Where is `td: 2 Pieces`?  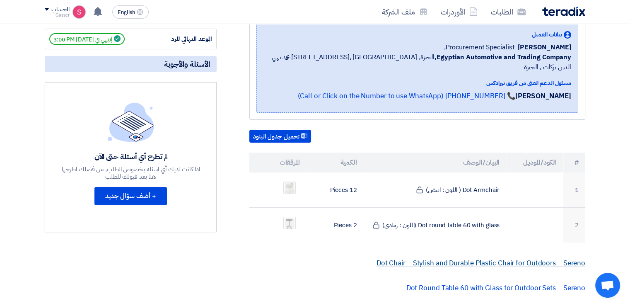 td: 2 Pieces is located at coordinates (335, 225).